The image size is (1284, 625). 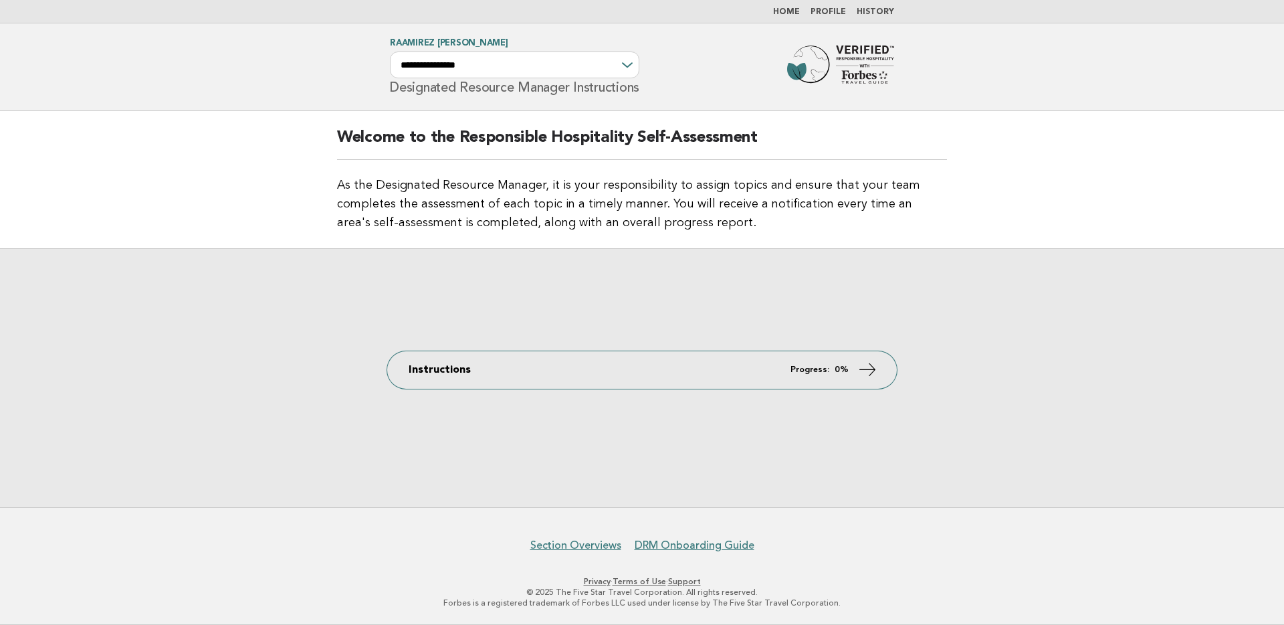 I want to click on a: Instructions Progress: 0%, so click(x=642, y=370).